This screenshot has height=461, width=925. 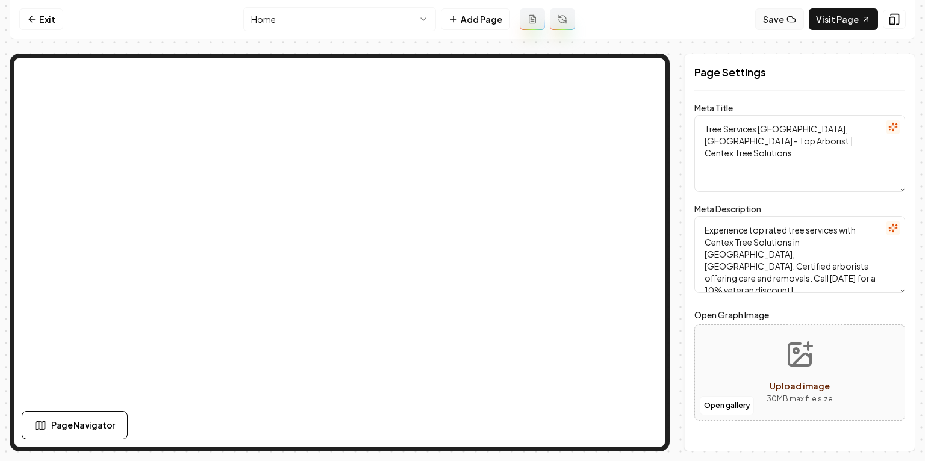 I want to click on span: Page Navigator, so click(x=83, y=425).